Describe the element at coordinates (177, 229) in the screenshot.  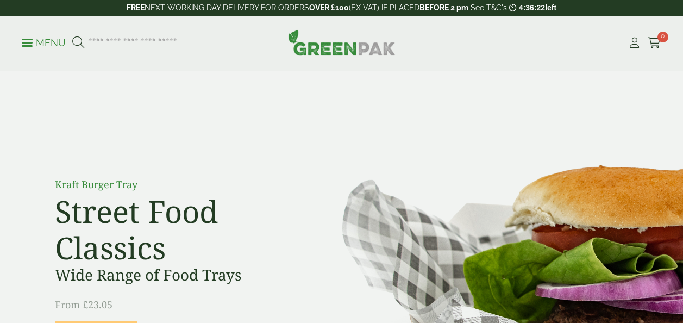
I see `h2: Street Food Classics` at that location.